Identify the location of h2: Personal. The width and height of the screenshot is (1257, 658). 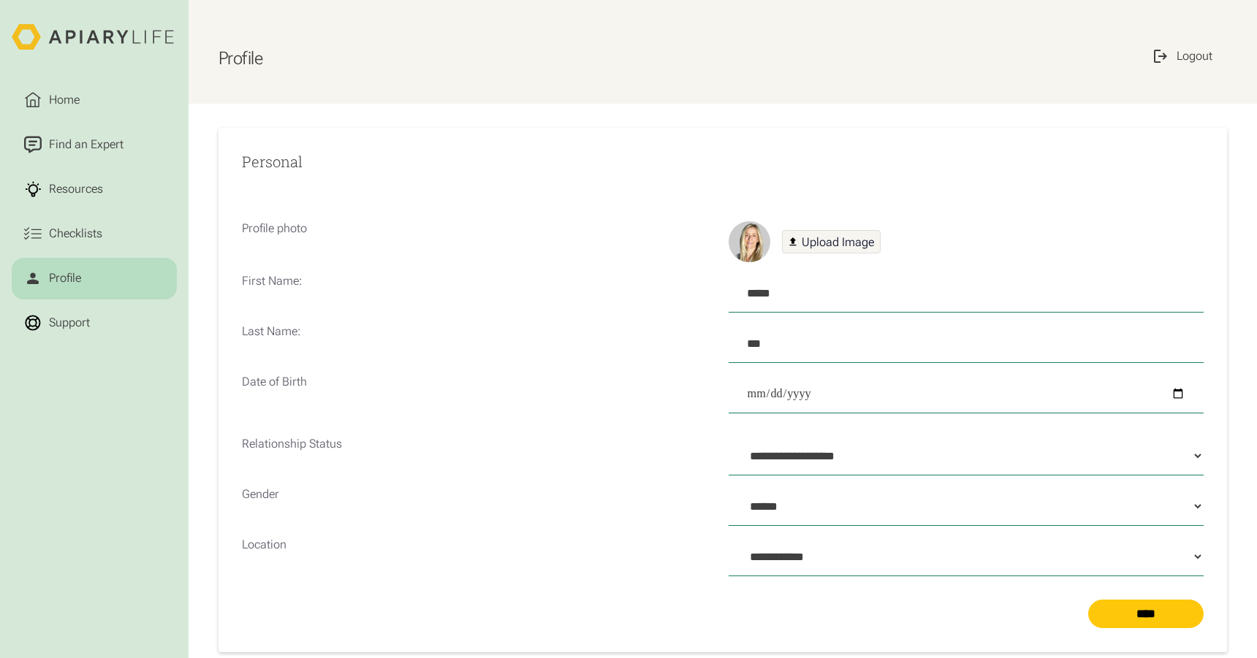
(479, 162).